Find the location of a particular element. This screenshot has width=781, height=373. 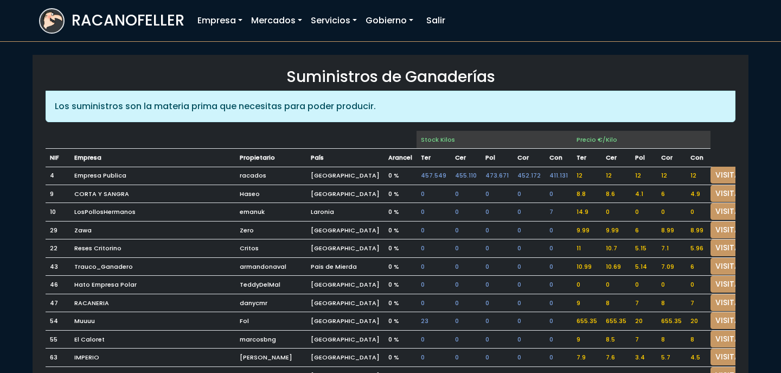

td: Stock Kilos is located at coordinates (494, 139).